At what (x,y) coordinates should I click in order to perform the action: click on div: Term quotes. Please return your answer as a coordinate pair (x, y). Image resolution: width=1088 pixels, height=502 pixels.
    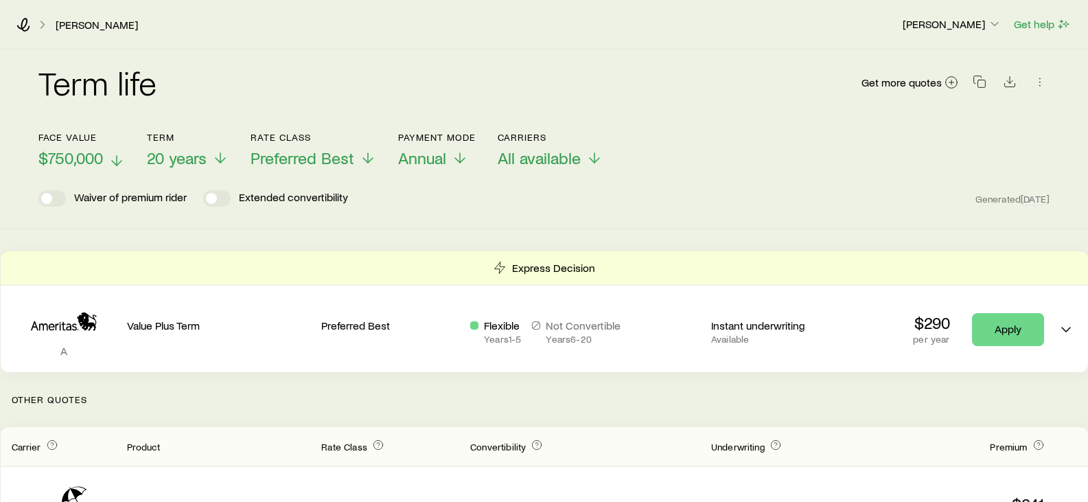
    Looking at the image, I should click on (544, 312).